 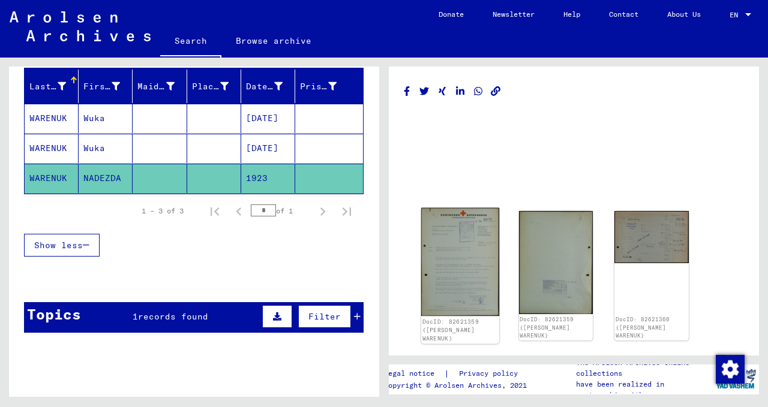 What do you see at coordinates (347, 211) in the screenshot?
I see `button: Last page` at bounding box center [347, 211].